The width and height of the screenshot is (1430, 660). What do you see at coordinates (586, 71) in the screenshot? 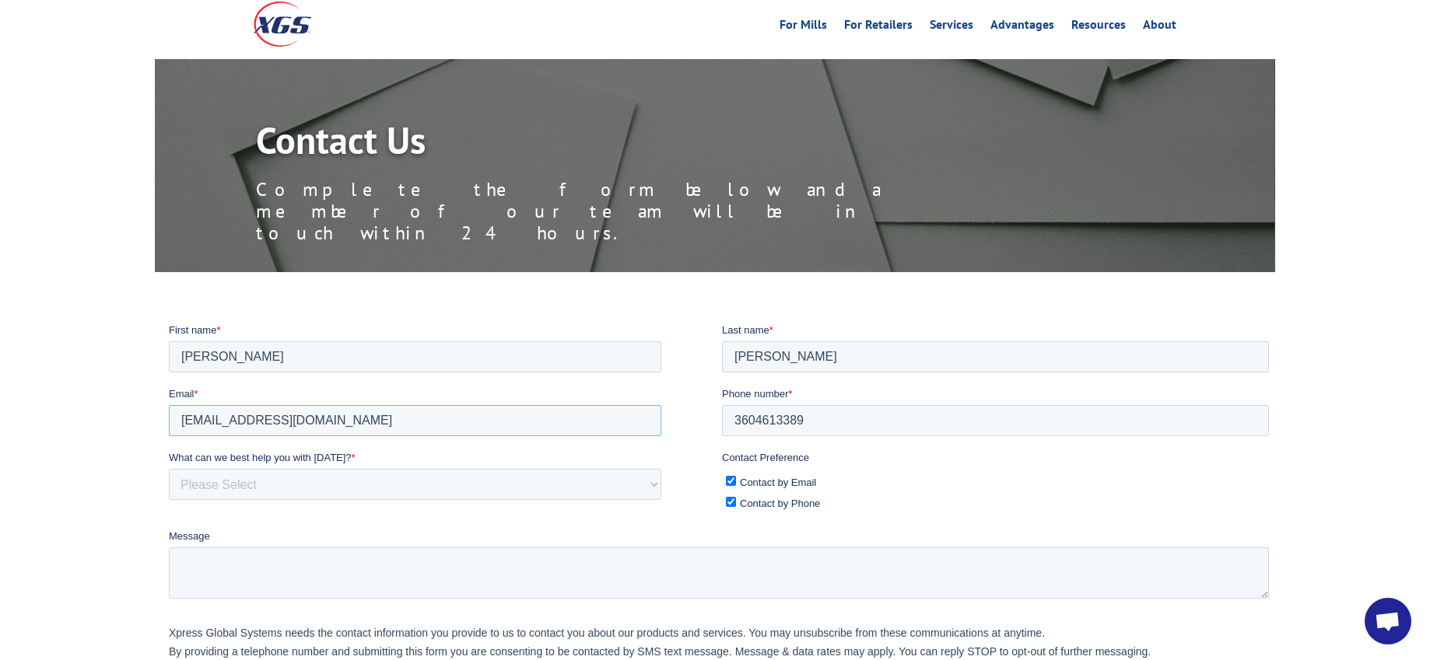
I see `span: Phone number` at bounding box center [586, 71].